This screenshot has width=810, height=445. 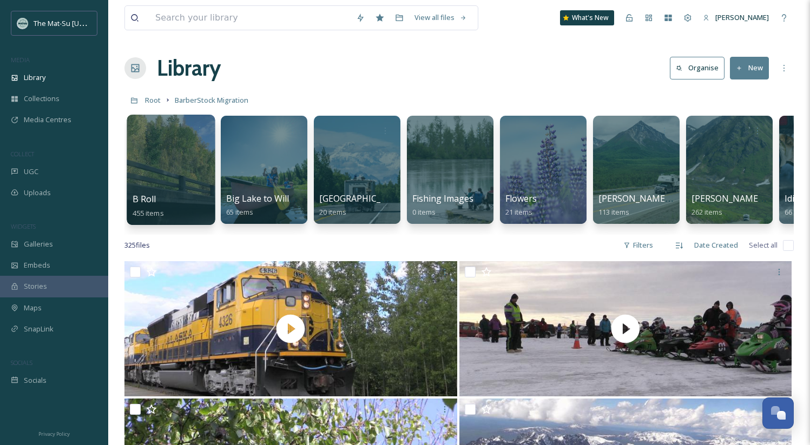 What do you see at coordinates (441, 17) in the screenshot?
I see `a: View all files` at bounding box center [441, 17].